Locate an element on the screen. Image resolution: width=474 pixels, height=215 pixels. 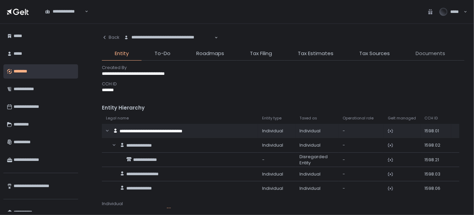
span: Operational role is located at coordinates (358, 118).